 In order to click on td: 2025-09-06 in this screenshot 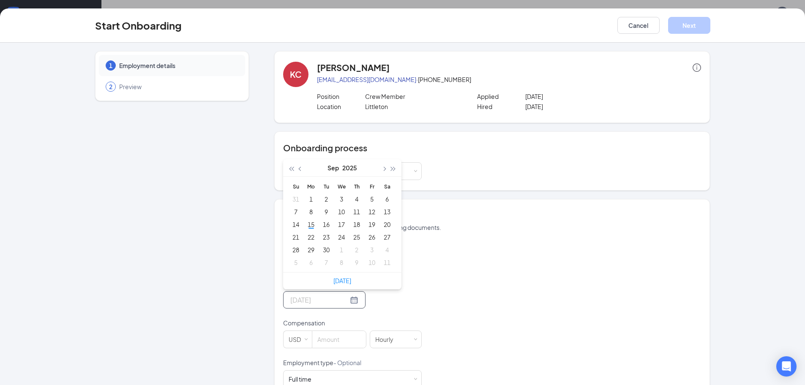, I will do `click(387, 199)`.